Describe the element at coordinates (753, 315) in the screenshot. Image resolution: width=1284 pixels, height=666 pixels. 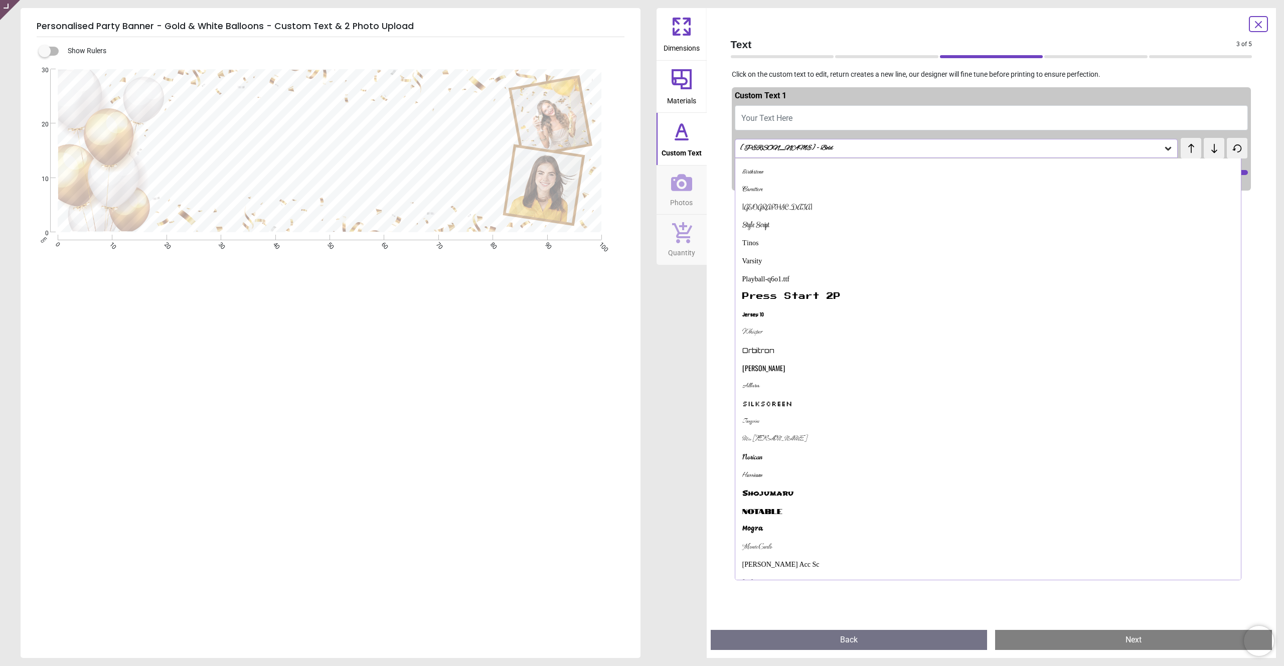
I see `div: Jersey 10` at that location.